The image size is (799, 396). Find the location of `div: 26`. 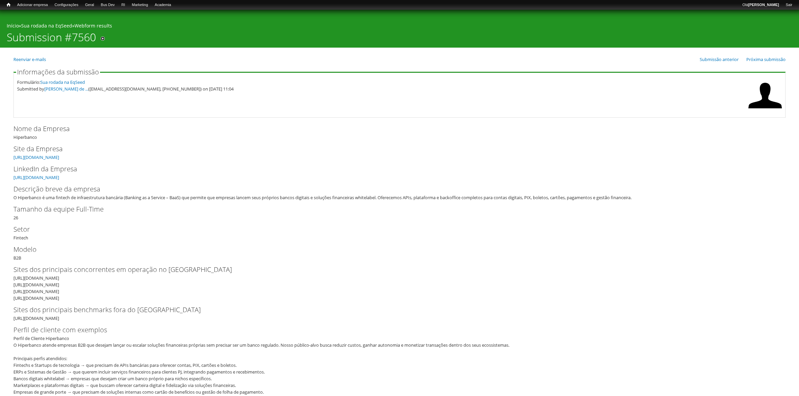

div: 26 is located at coordinates (399, 213).